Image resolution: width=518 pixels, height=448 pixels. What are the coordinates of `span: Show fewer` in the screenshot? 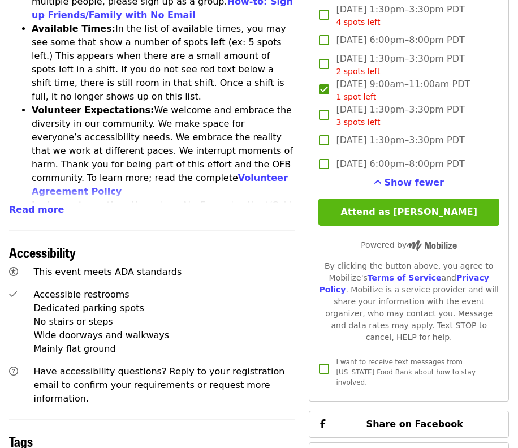 It's located at (414, 182).